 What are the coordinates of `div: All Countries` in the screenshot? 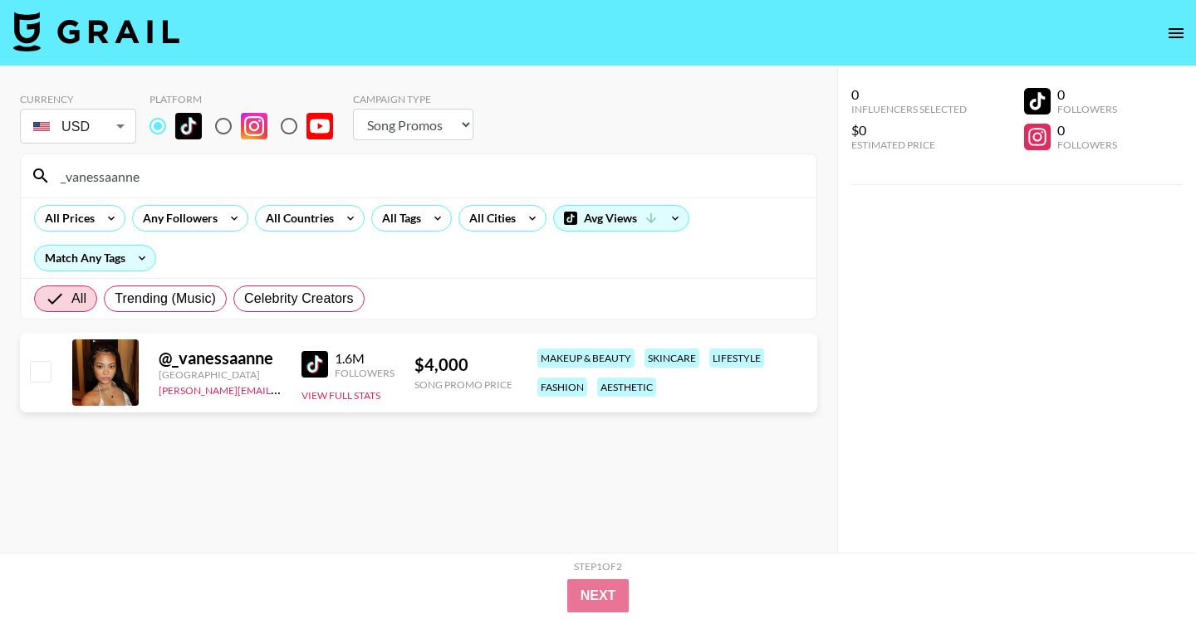 It's located at (296, 218).